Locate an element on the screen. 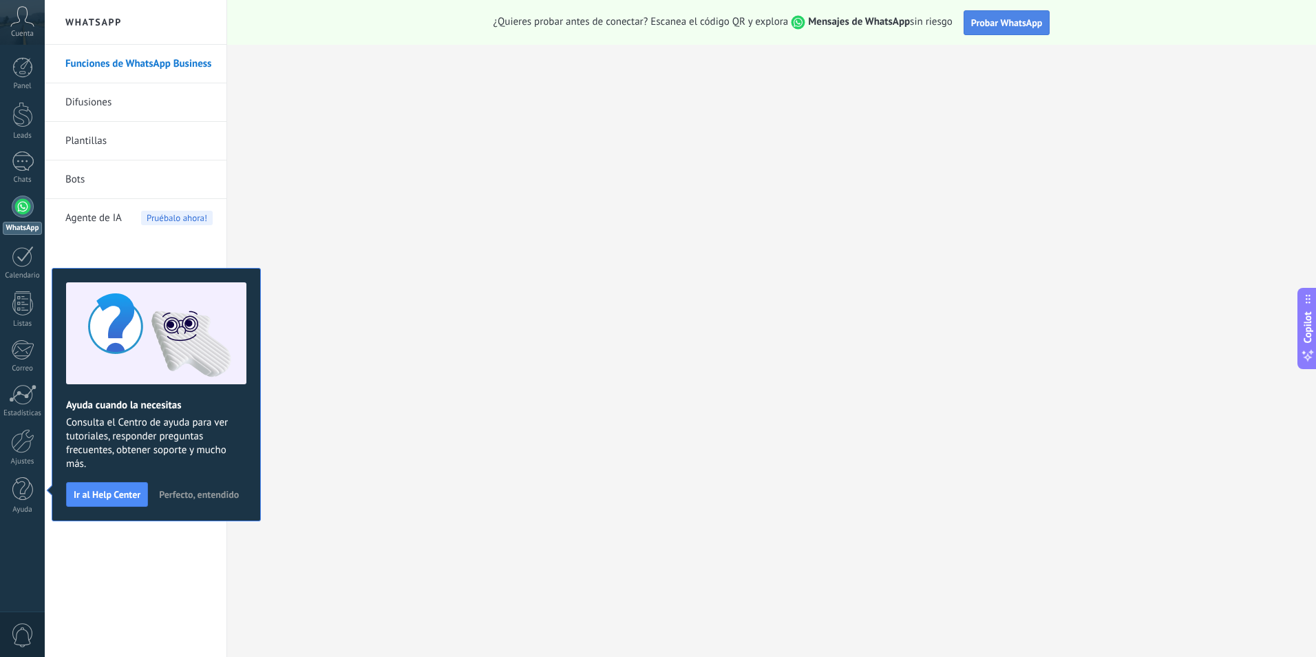 This screenshot has height=657, width=1316. span: Agente de IA is located at coordinates (94, 218).